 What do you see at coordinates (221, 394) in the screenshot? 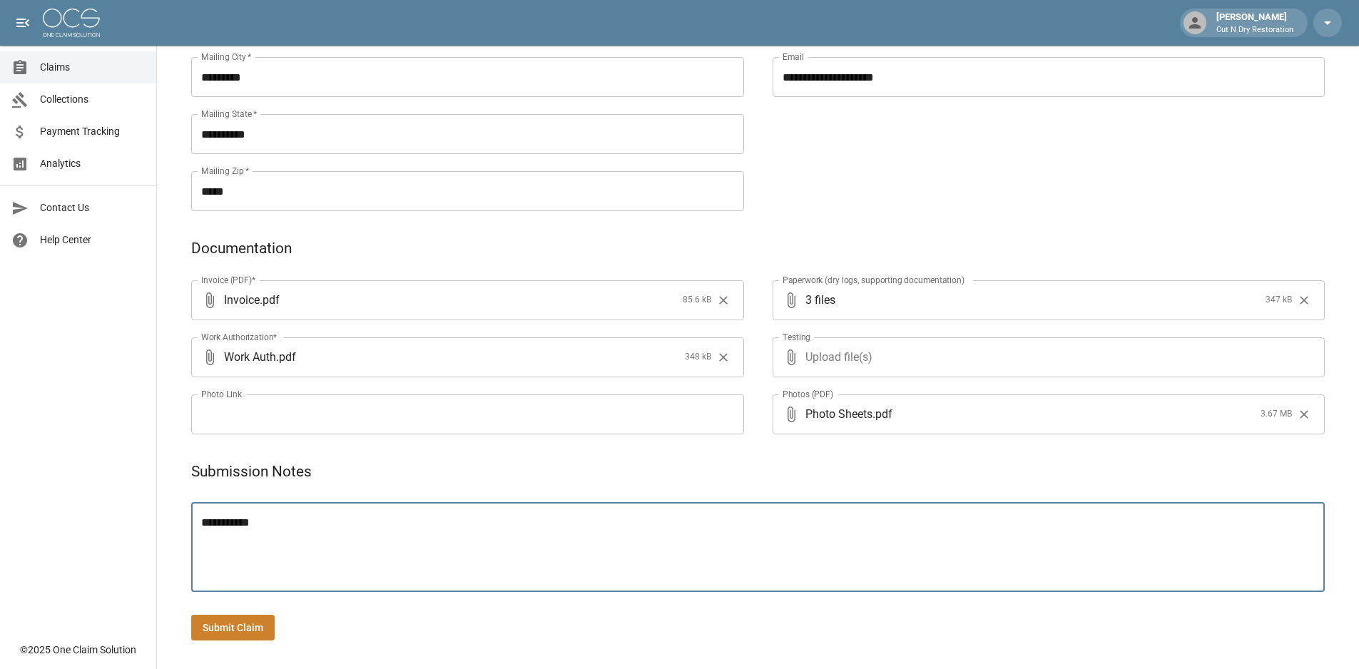
I see `label: Photo Link` at bounding box center [221, 394].